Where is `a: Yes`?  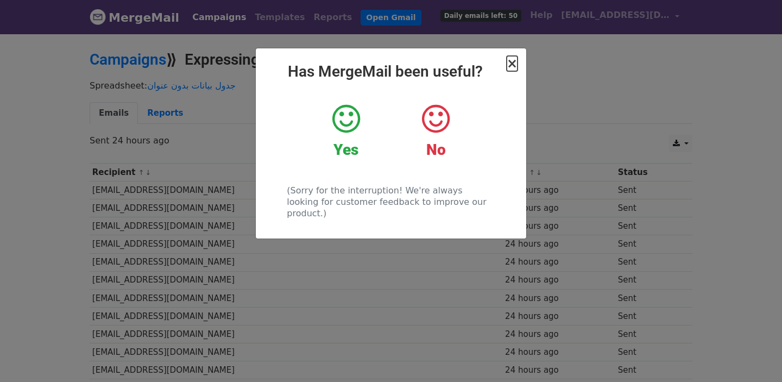 a: Yes is located at coordinates (346, 131).